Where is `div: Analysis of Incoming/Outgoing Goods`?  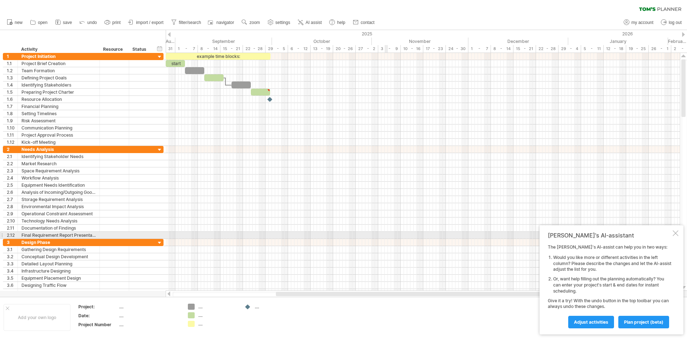
div: Analysis of Incoming/Outgoing Goods is located at coordinates (59, 192).